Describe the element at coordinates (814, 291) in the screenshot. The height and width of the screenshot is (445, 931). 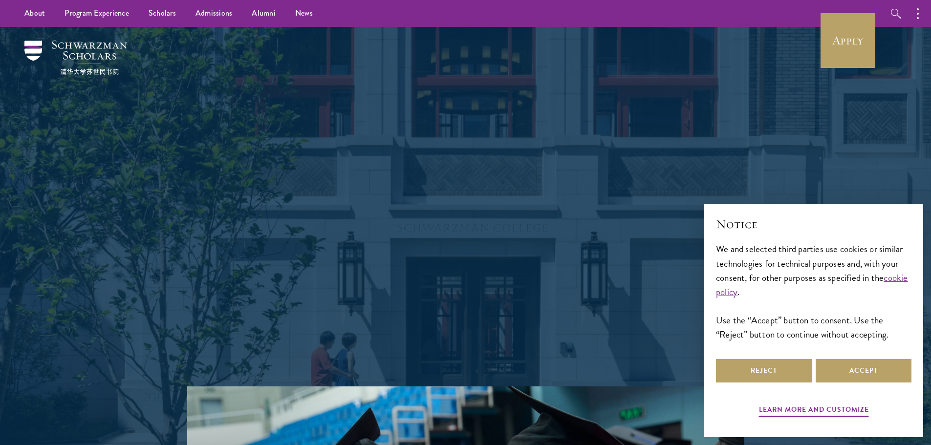
I see `div: We and selected third parties use cookies or similar technologies for technical purposes and, wit...` at that location.